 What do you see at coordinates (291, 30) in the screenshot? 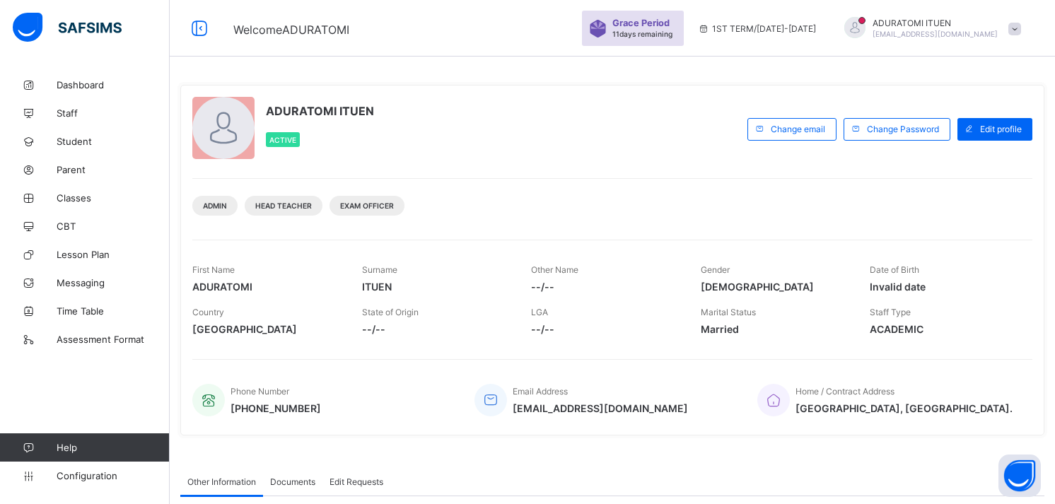
I see `span: Welcome ADURATOMI` at bounding box center [291, 30].